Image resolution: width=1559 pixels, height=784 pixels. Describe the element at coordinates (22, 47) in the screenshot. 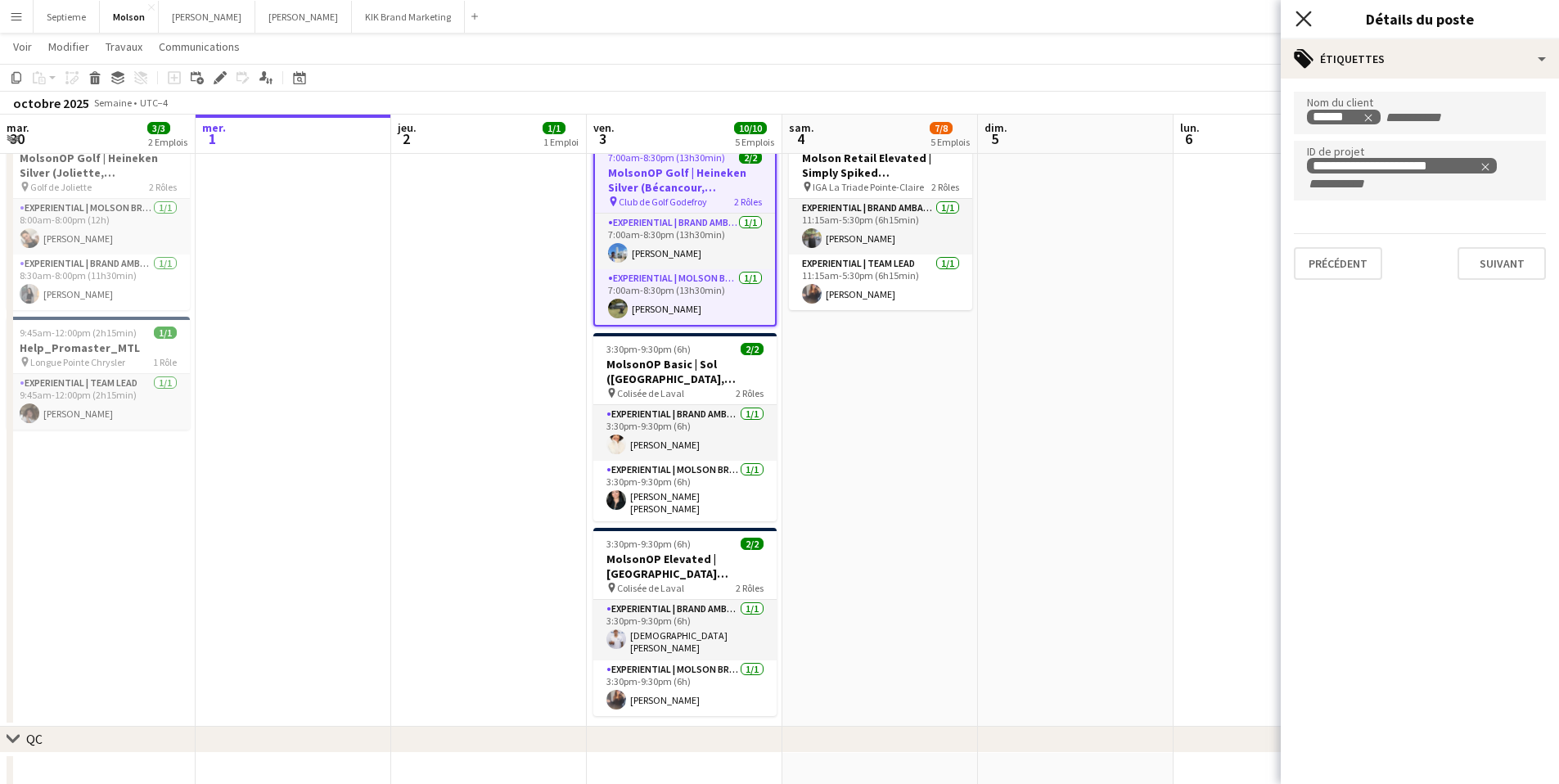

I see `a: Voir` at that location.